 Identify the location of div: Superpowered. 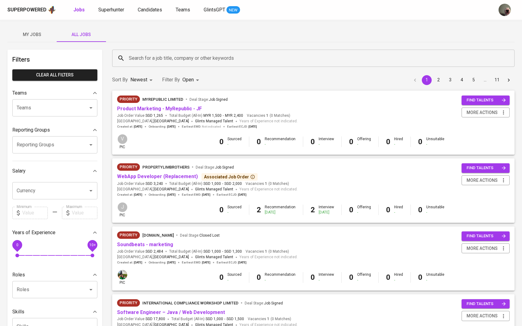
(27, 10).